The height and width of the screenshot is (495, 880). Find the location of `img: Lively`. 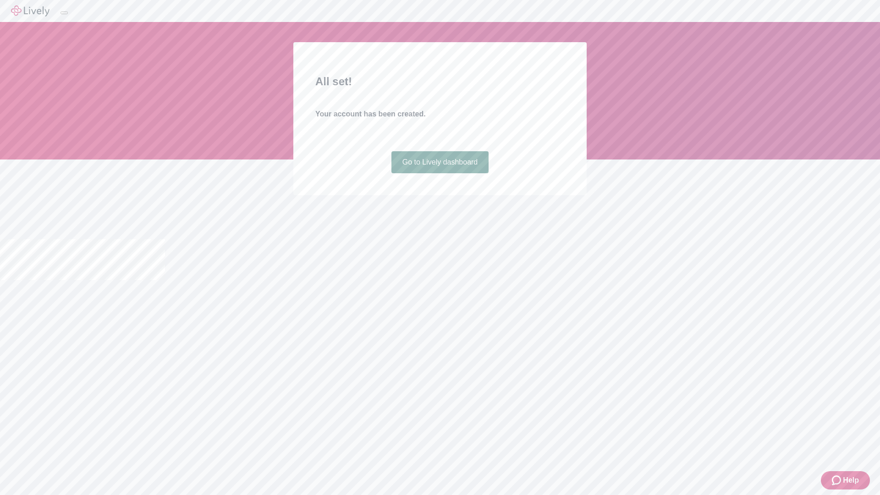

img: Lively is located at coordinates (30, 11).